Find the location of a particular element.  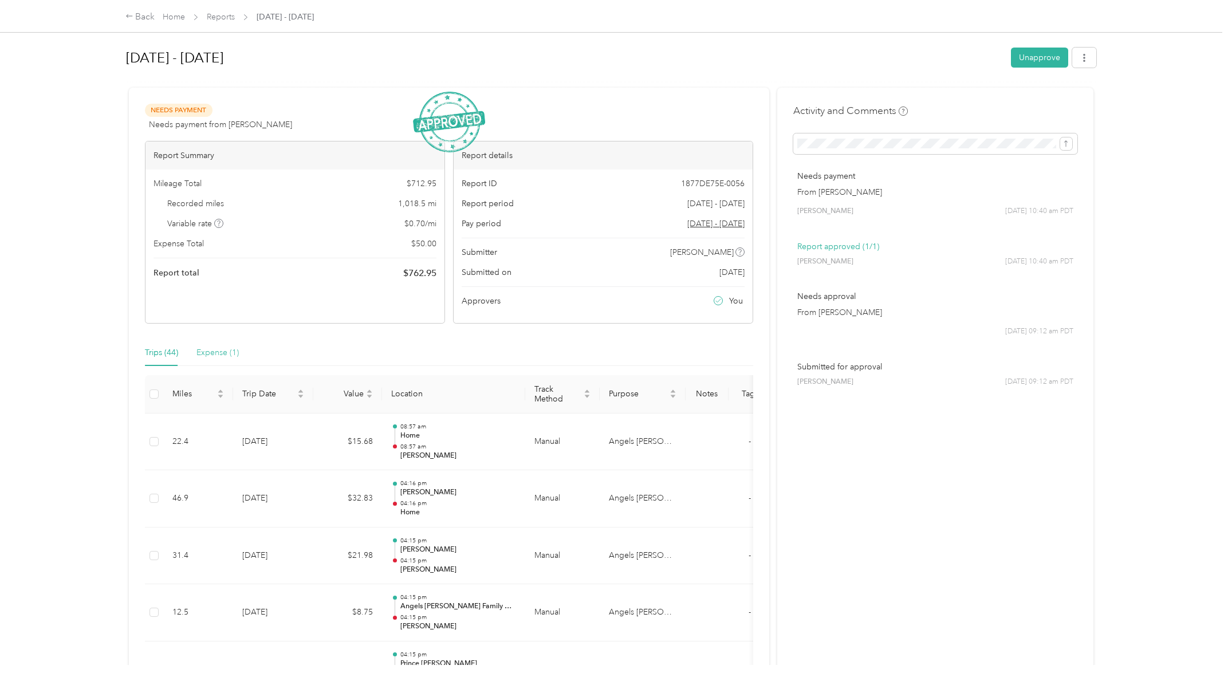

span: Value is located at coordinates (343, 394).